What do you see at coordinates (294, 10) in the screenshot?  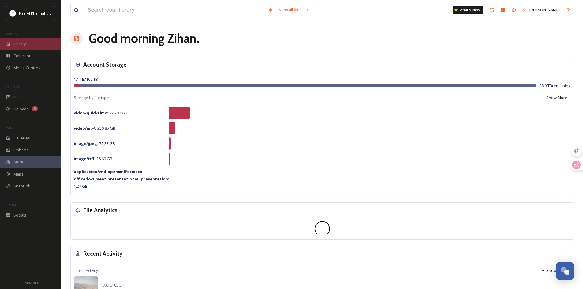 I see `div: View all files` at bounding box center [294, 10].